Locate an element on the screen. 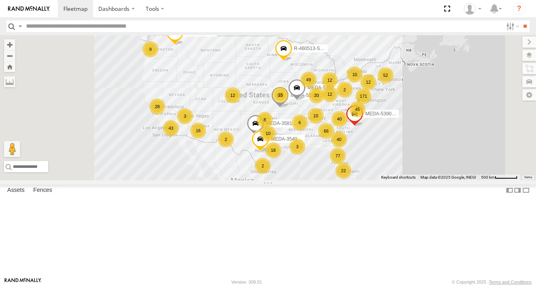 Image resolution: width=536 pixels, height=286 pixels. button: Zoom in is located at coordinates (10, 45).